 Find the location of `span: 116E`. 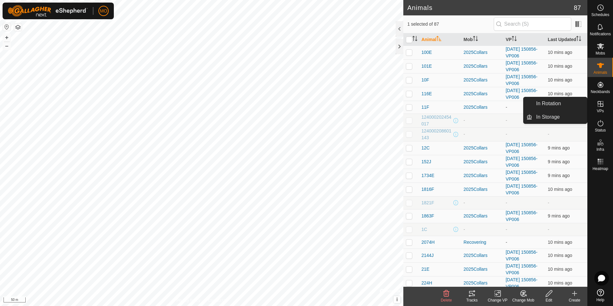

span: 116E is located at coordinates (427, 94).